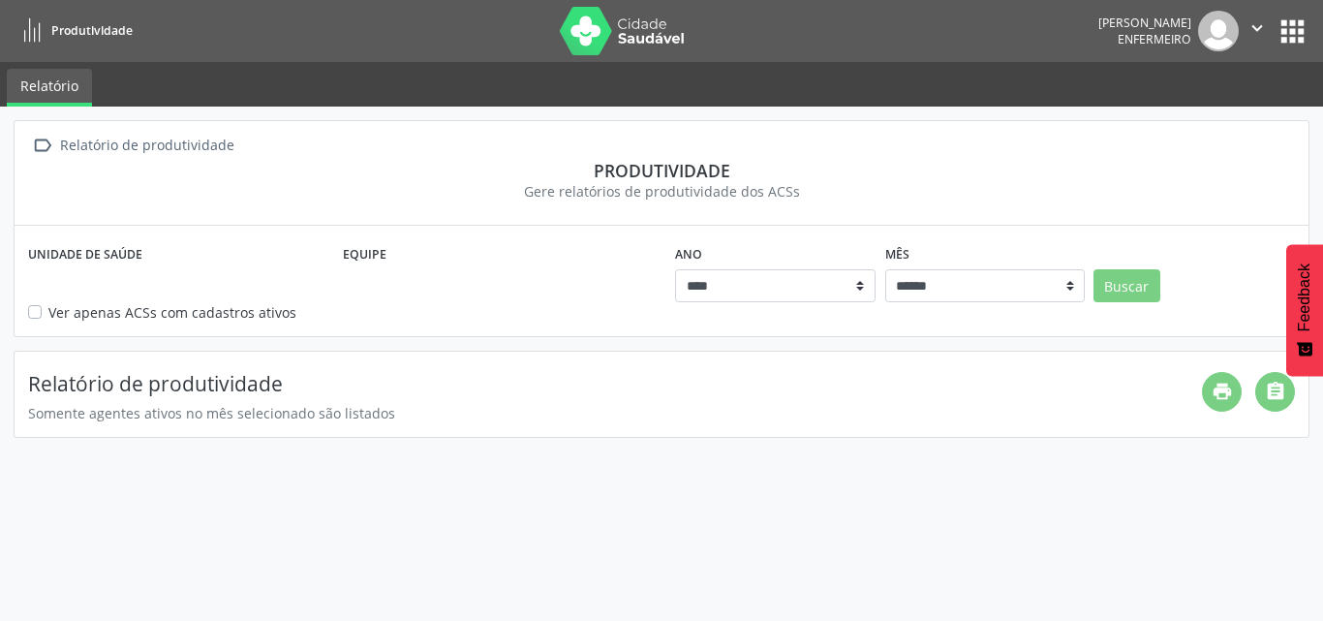 The height and width of the screenshot is (621, 1323). Describe the element at coordinates (1154, 39) in the screenshot. I see `span: Enfermeiro` at that location.